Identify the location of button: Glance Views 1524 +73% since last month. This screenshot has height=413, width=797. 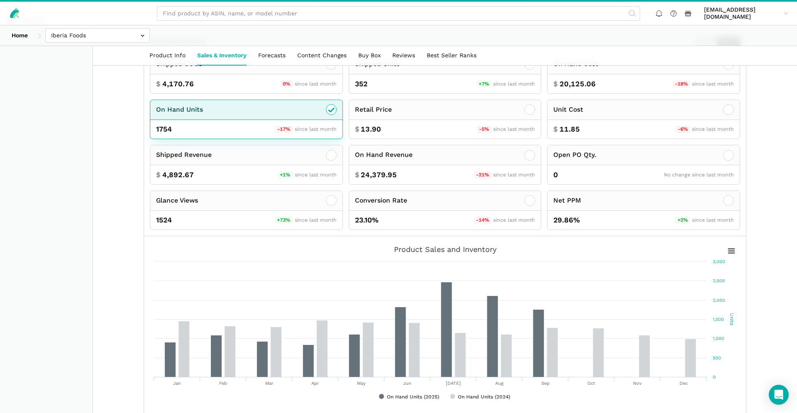
(246, 210).